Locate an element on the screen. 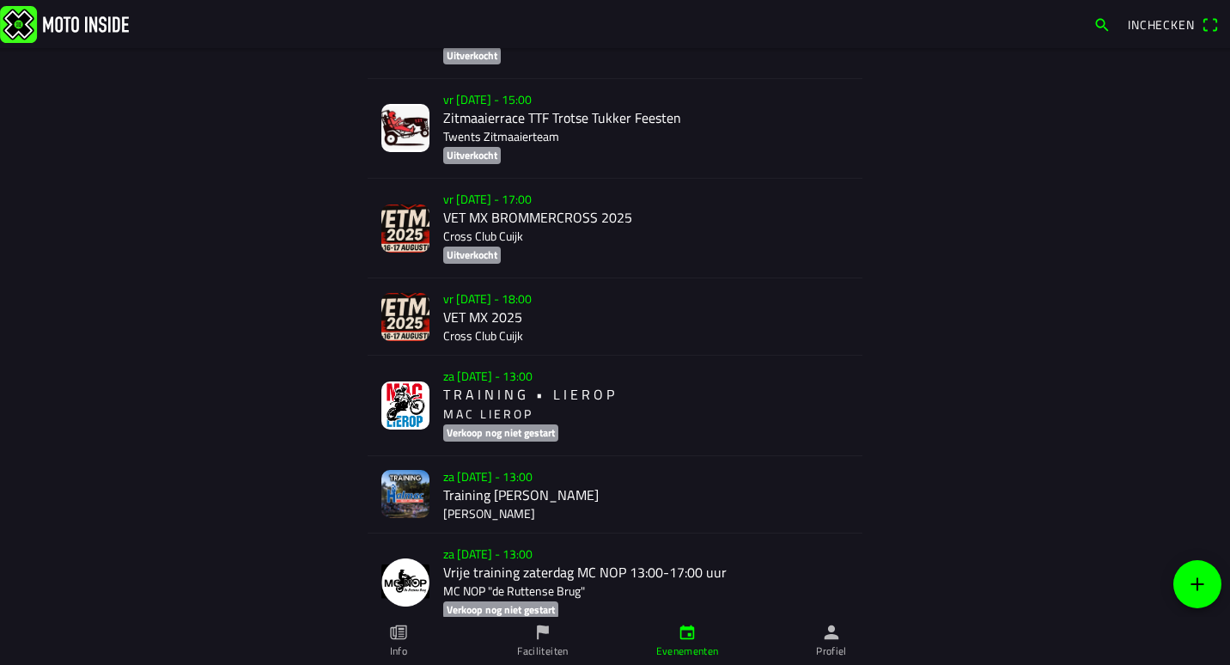 The width and height of the screenshot is (1230, 665). ion-icon: paper is located at coordinates (398, 632).